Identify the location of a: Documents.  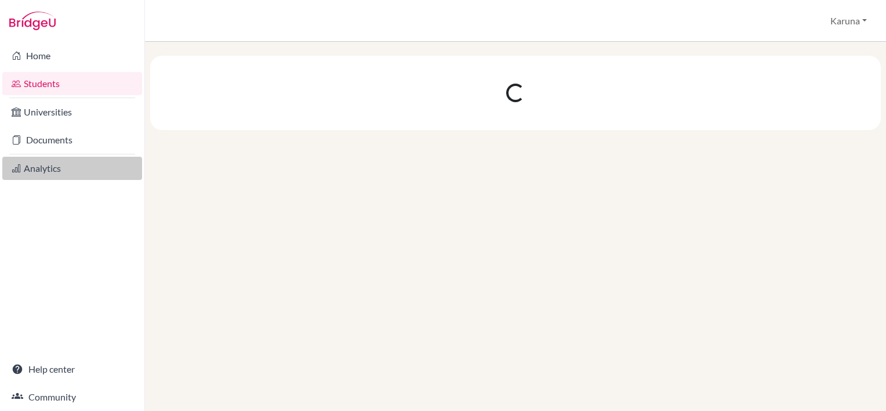
(72, 140).